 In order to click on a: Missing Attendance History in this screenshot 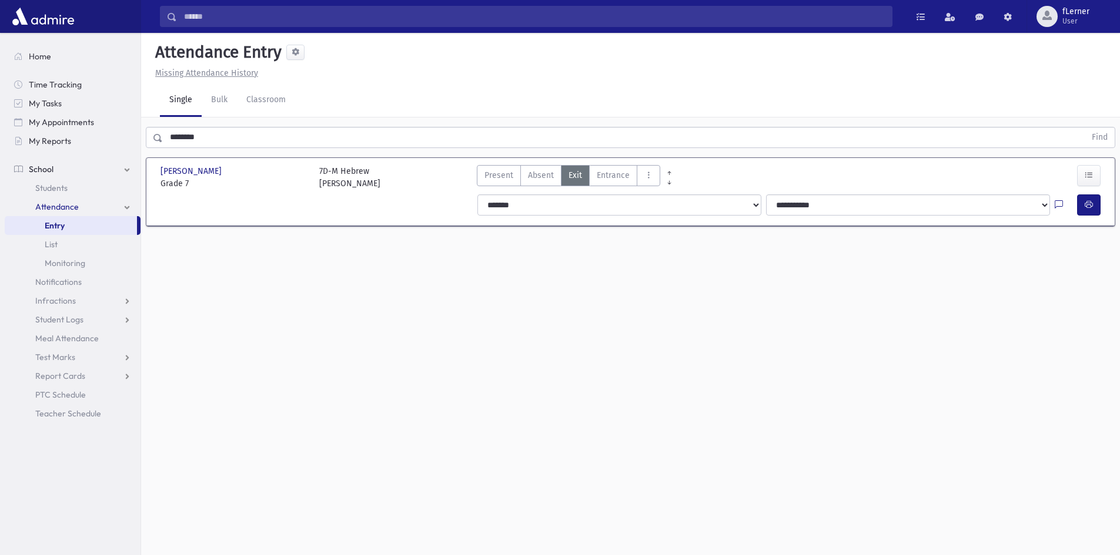, I will do `click(204, 73)`.